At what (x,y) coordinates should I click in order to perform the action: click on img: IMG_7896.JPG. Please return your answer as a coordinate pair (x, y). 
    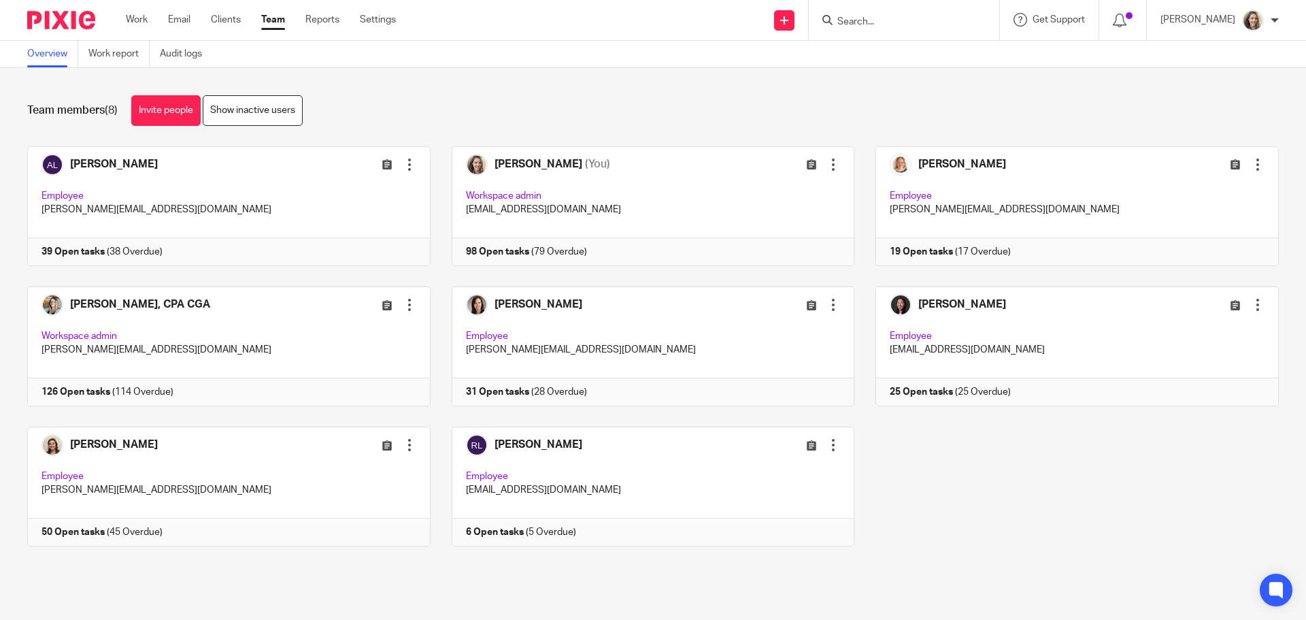
    Looking at the image, I should click on (1253, 20).